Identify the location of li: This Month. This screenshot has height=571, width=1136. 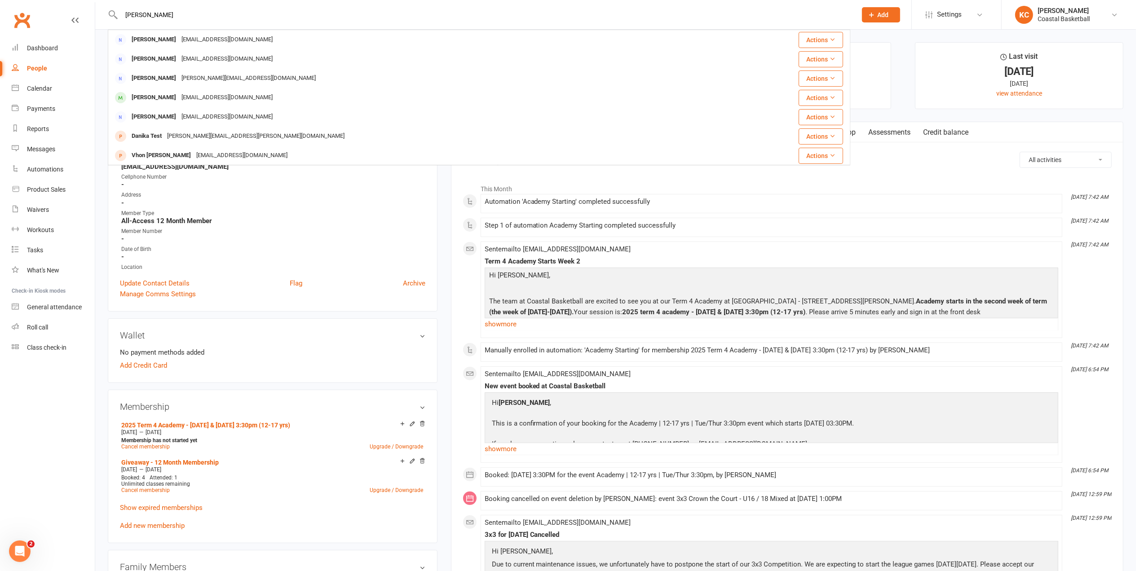
(787, 187).